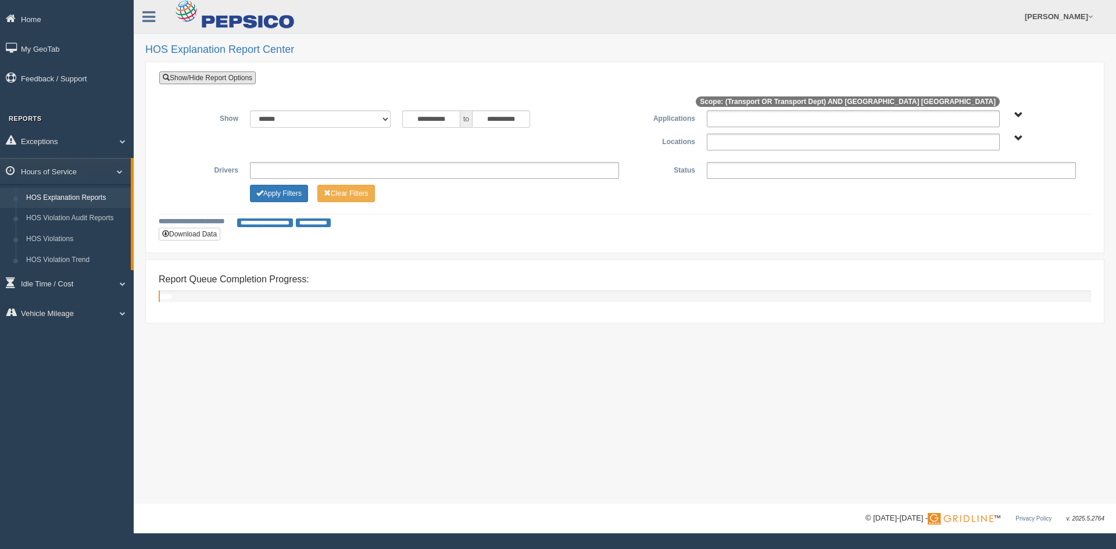  Describe the element at coordinates (76, 260) in the screenshot. I see `a: HOS Violation Trend` at that location.